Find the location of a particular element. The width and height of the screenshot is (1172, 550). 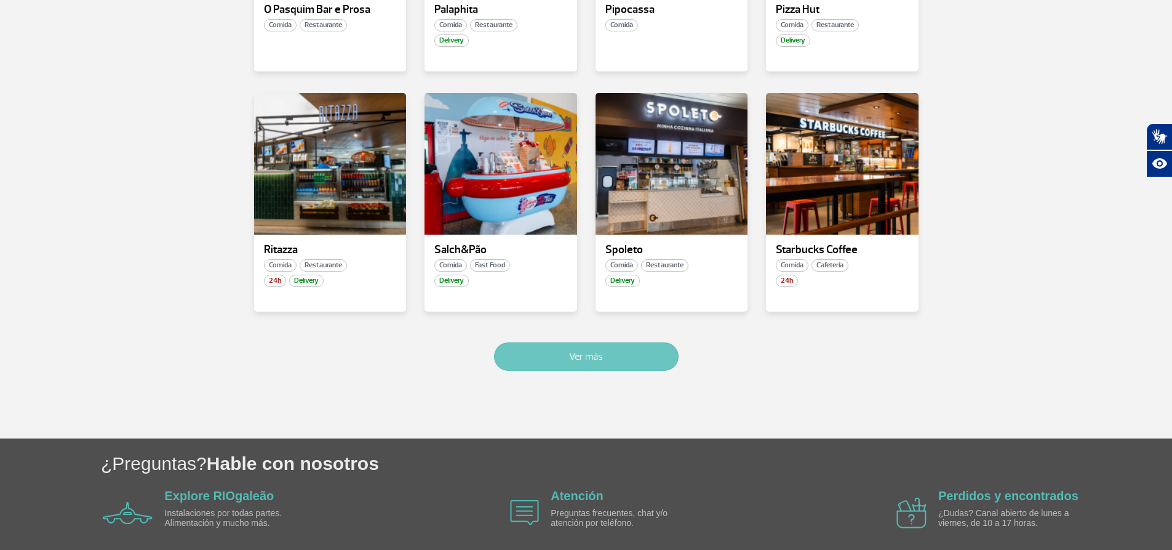

p: Ritazza is located at coordinates (330, 250).